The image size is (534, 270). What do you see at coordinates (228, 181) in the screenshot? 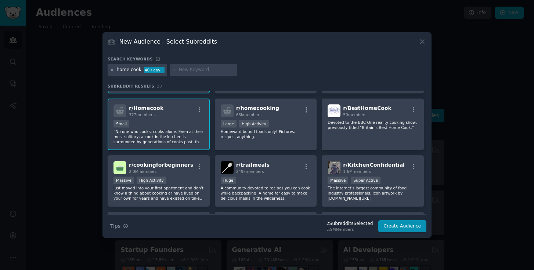
I see `div: Huge` at bounding box center [228, 181].